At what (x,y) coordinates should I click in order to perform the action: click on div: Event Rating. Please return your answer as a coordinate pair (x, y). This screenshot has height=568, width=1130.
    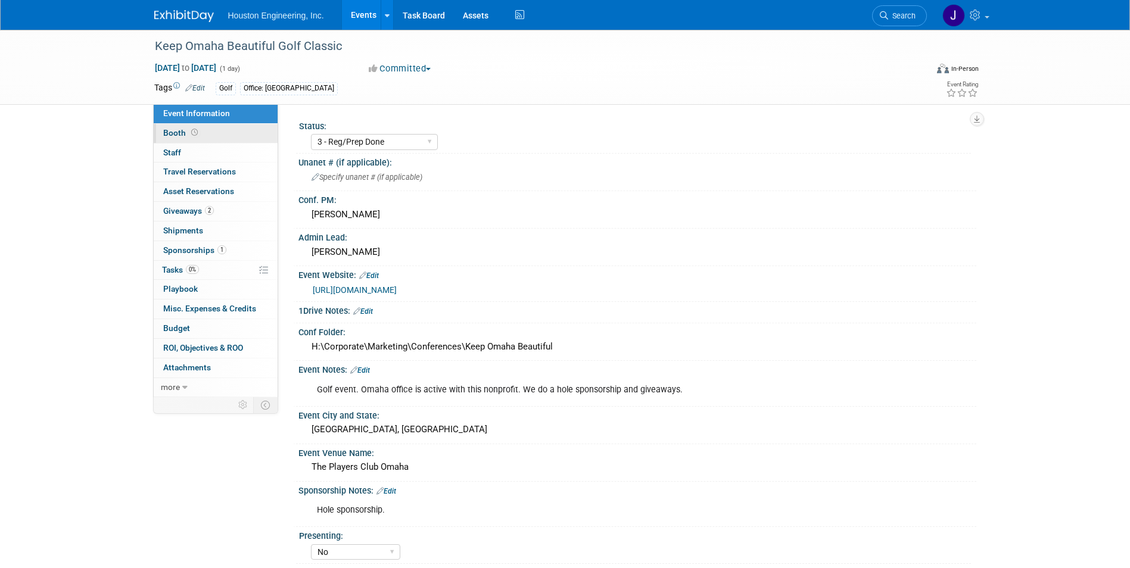
    Looking at the image, I should click on (962, 85).